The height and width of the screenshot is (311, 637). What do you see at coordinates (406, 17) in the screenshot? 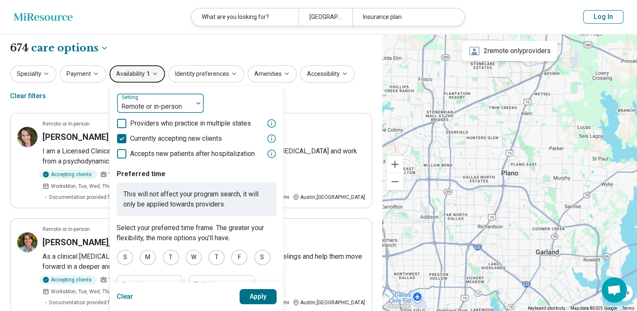
I see `div: Insurance plan` at bounding box center [406, 17].